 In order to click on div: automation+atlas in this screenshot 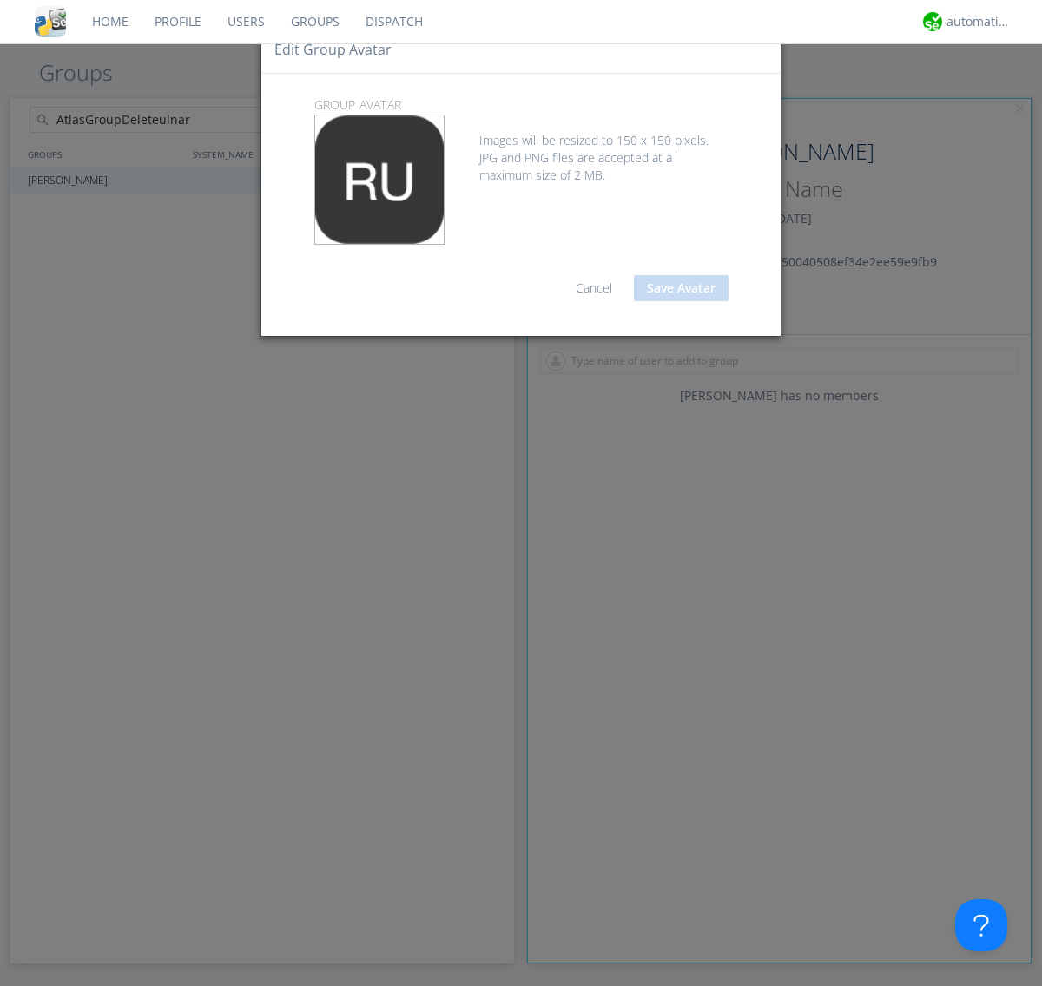, I will do `click(978, 22)`.